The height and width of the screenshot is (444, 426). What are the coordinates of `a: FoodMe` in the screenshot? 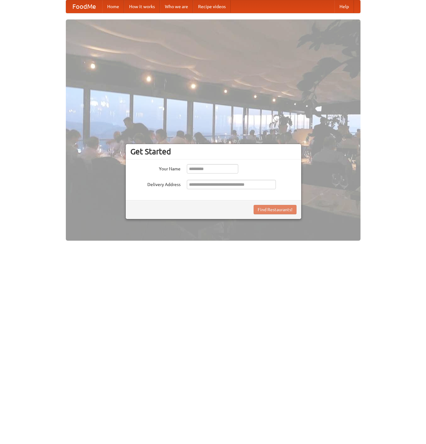 It's located at (84, 7).